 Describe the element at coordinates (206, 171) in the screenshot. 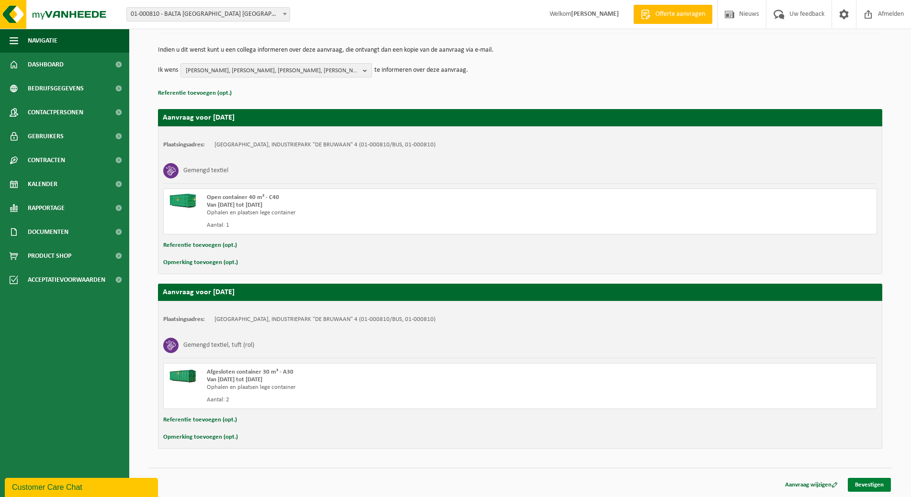

I see `h3: Gemengd textiel` at that location.